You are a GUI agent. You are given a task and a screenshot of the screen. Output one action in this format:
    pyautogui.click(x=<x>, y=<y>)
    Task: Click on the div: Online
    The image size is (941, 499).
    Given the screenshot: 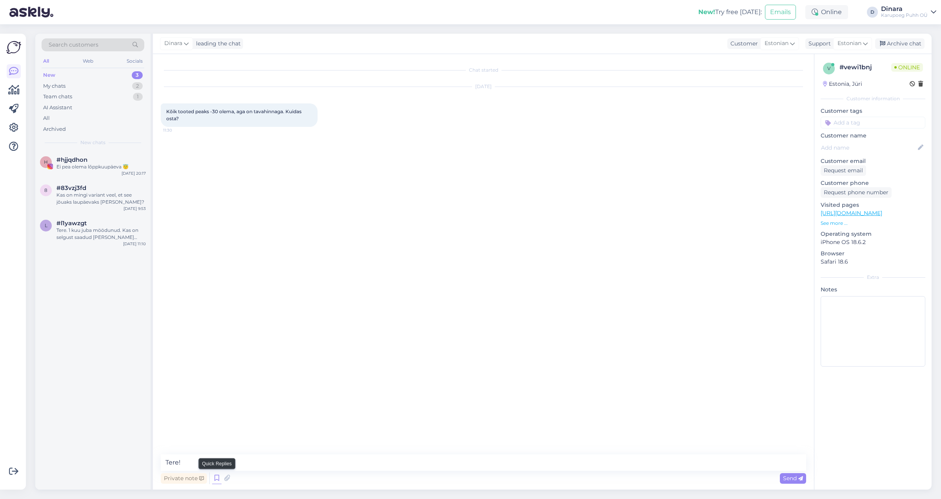 What is the action you would take?
    pyautogui.click(x=826, y=12)
    